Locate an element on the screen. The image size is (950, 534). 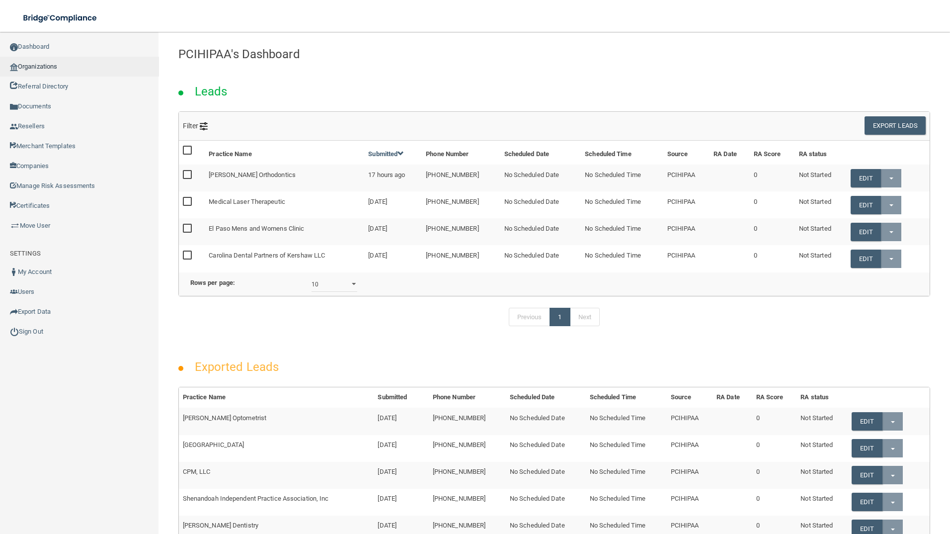
h2: Leads is located at coordinates (211, 91).